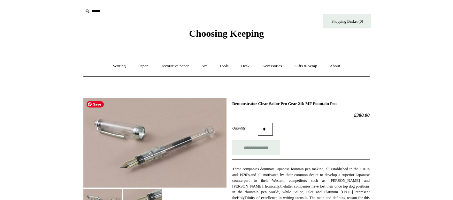 The image size is (453, 200). Describe the element at coordinates (238, 198) in the screenshot. I see `span: H` at that location.